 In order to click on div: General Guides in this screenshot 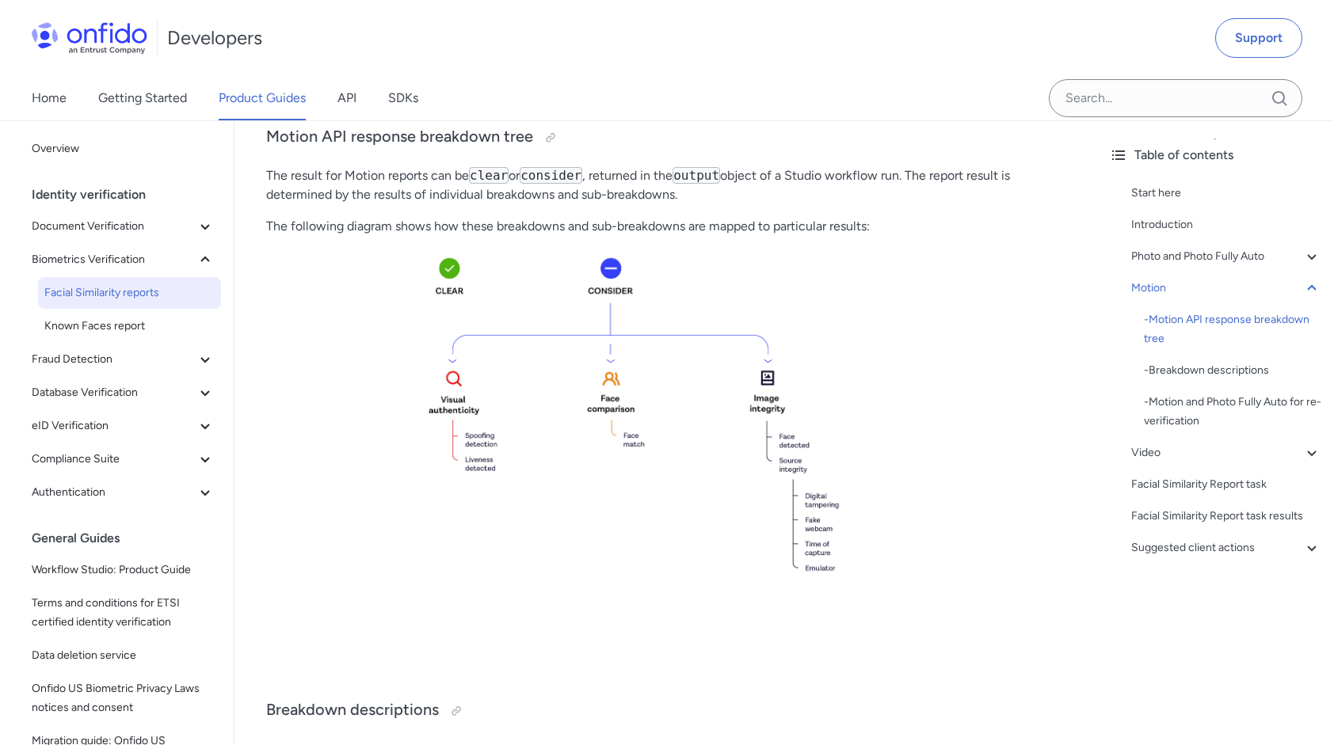, I will do `click(129, 539)`.